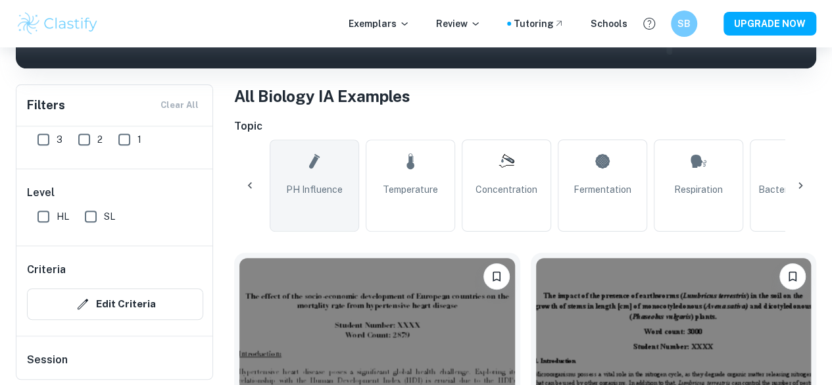 The width and height of the screenshot is (832, 385). I want to click on h6: Level, so click(115, 193).